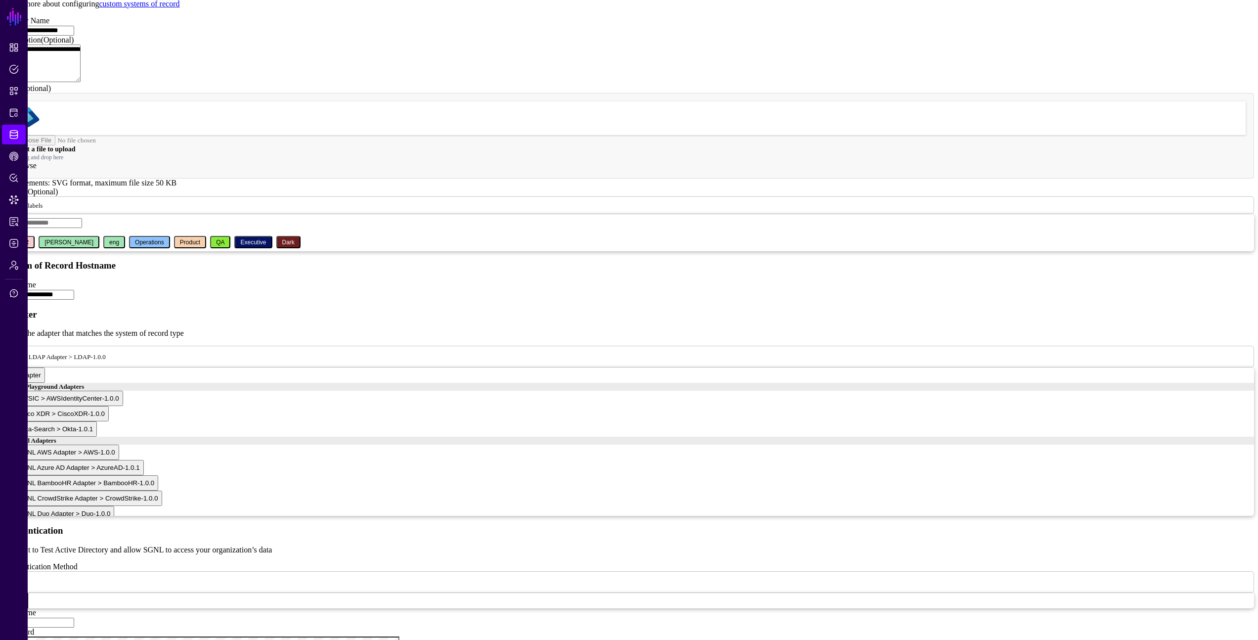  I want to click on button: Operations, so click(149, 242).